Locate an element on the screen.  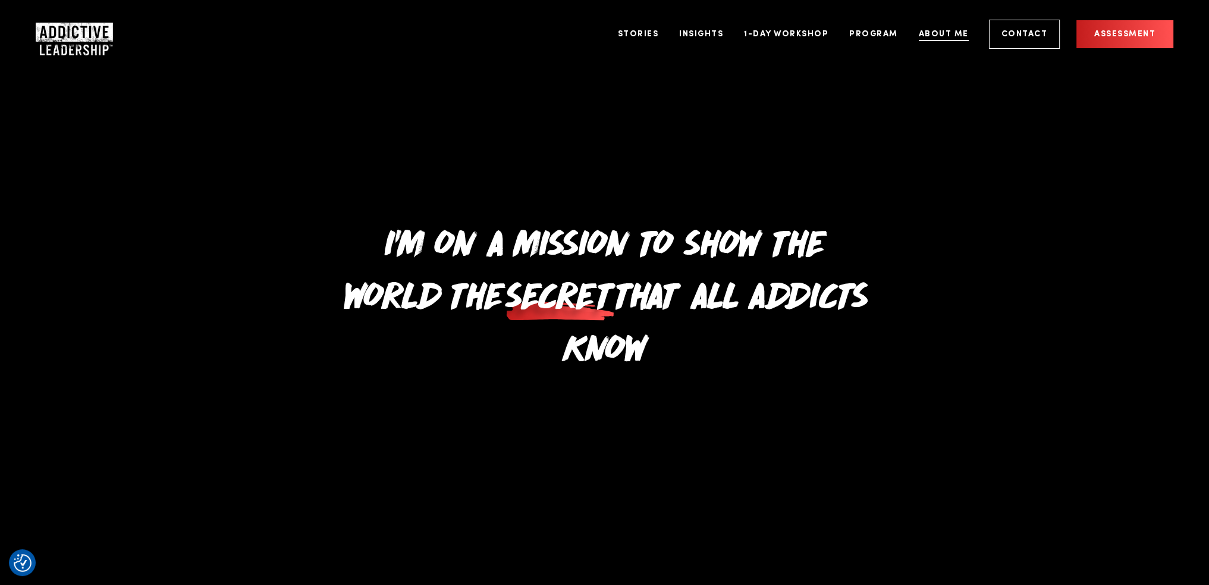
a: Contact is located at coordinates (1025, 34).